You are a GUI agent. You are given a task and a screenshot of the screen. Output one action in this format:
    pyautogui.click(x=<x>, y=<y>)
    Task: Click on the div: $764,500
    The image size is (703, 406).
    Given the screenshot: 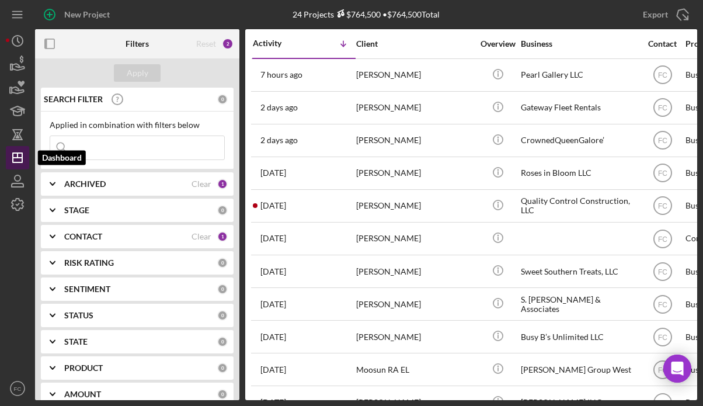 What is the action you would take?
    pyautogui.click(x=358, y=14)
    